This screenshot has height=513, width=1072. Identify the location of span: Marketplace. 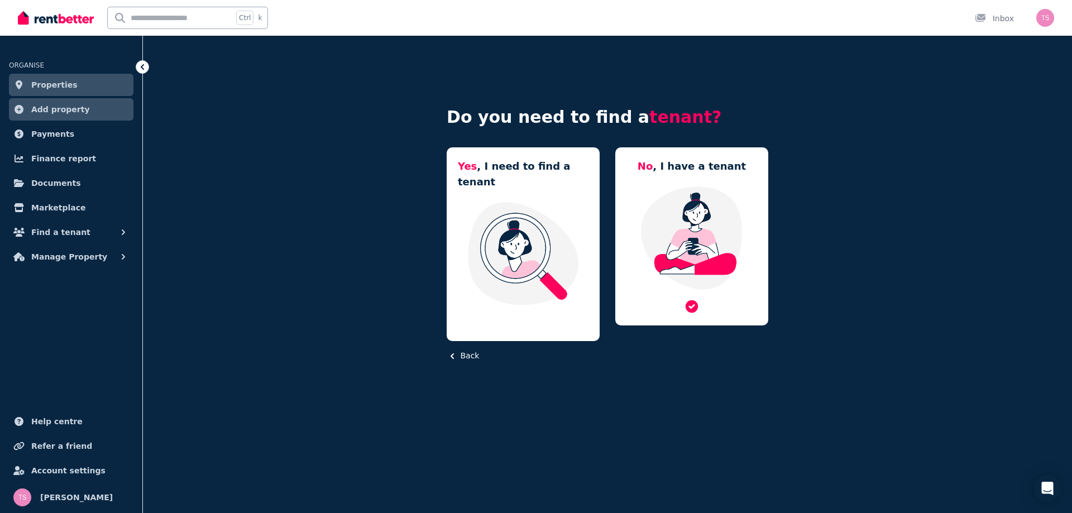
(58, 208).